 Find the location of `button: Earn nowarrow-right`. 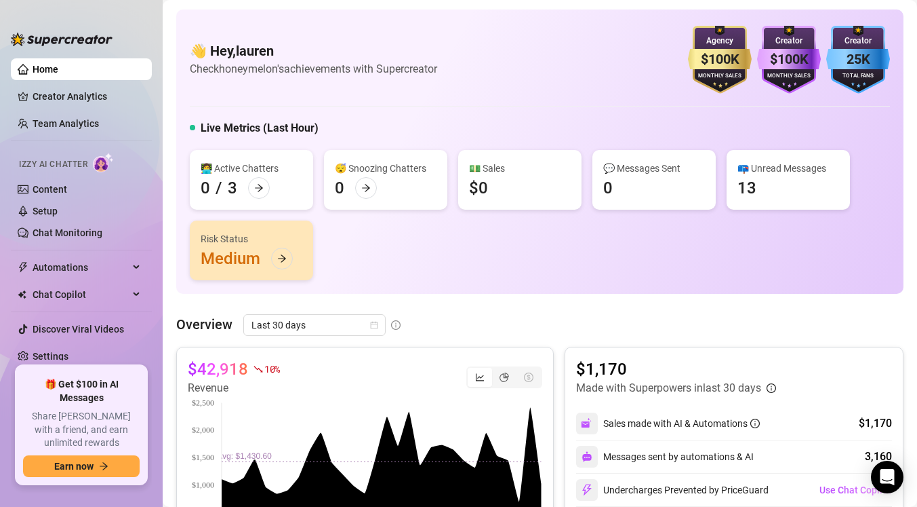

button: Earn nowarrow-right is located at coordinates (81, 466).